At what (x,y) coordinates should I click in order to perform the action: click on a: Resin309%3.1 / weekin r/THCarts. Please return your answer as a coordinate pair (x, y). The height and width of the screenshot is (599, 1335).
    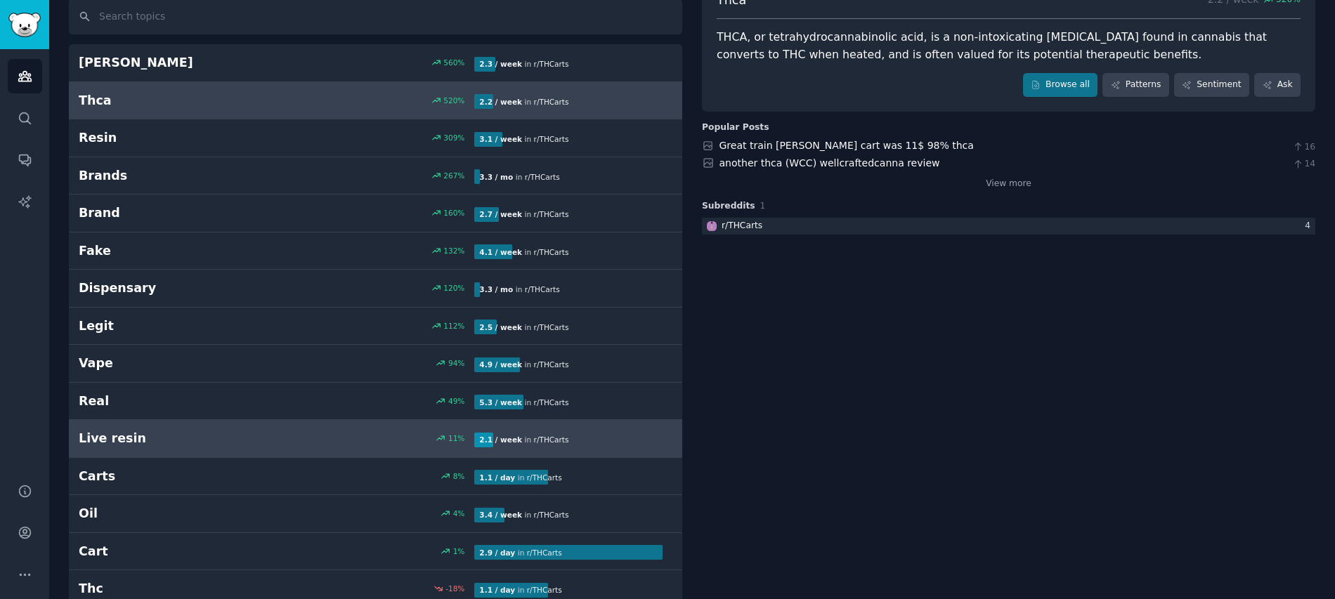
    Looking at the image, I should click on (375, 138).